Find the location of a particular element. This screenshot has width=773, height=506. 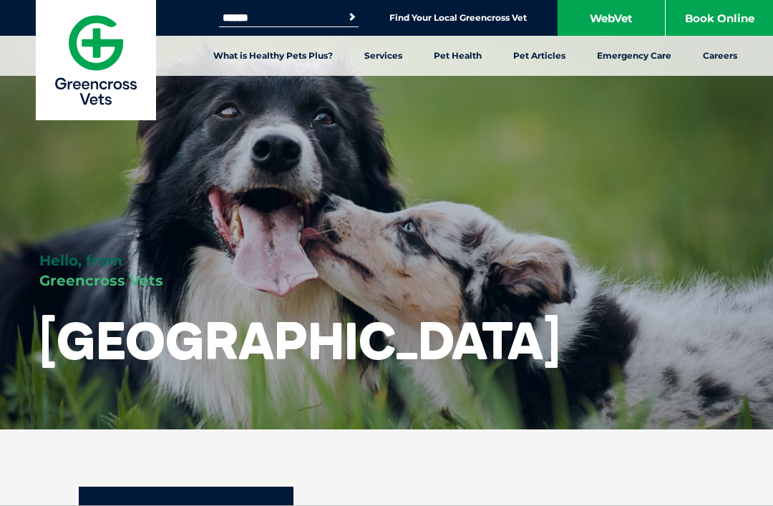

a: Pet Health is located at coordinates (457, 56).